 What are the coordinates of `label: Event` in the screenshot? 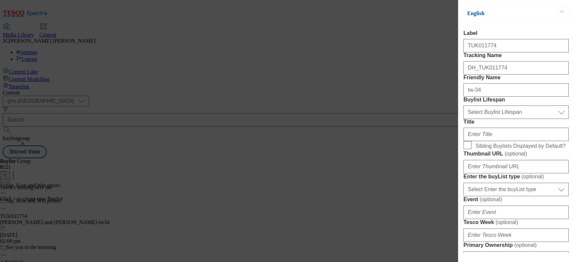 It's located at (515, 200).